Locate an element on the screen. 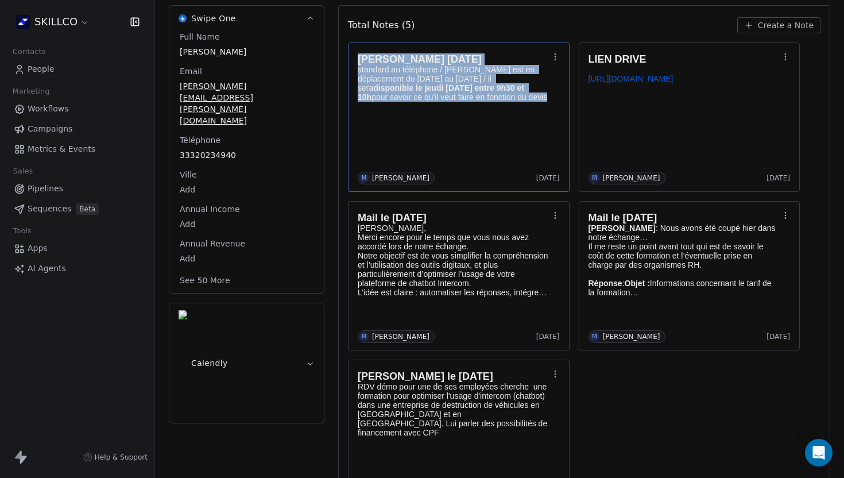 The height and width of the screenshot is (478, 844). button: Create a Note is located at coordinates (779, 25).